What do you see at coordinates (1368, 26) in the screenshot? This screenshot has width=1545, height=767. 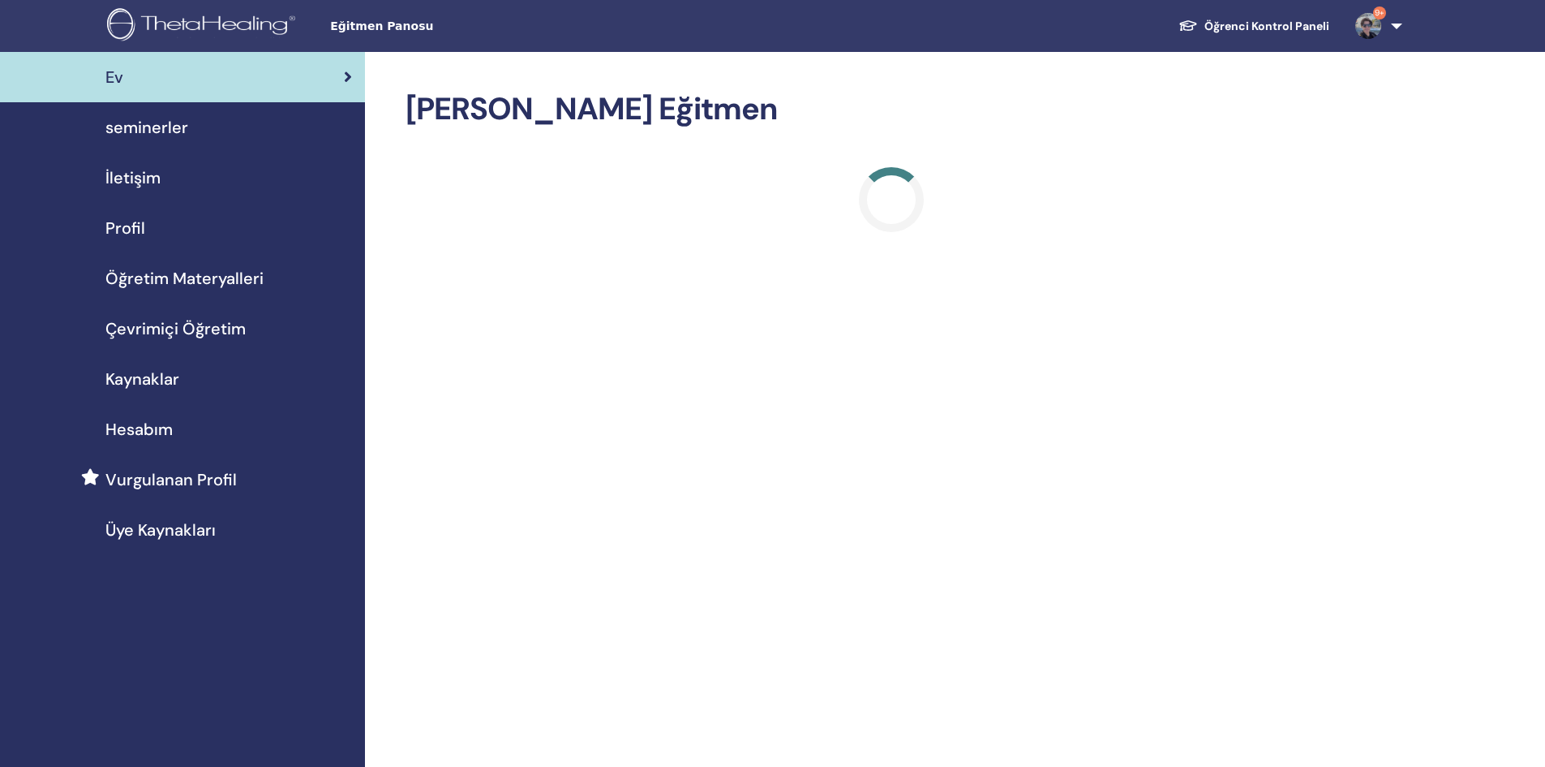 I see `img: default.jpg` at bounding box center [1368, 26].